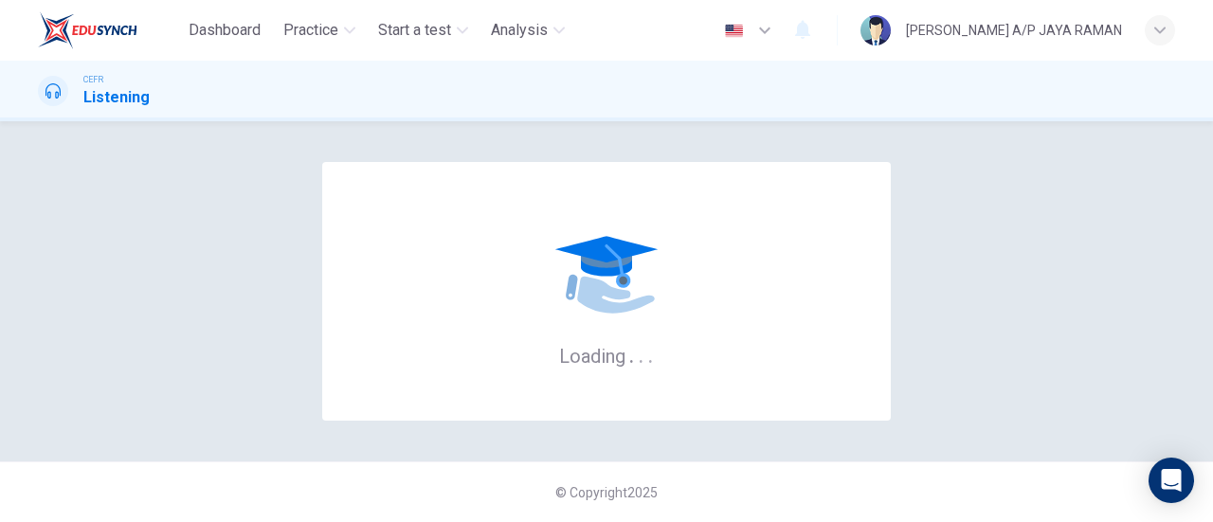 The width and height of the screenshot is (1213, 522). What do you see at coordinates (93, 80) in the screenshot?
I see `span: CEFR` at bounding box center [93, 80].